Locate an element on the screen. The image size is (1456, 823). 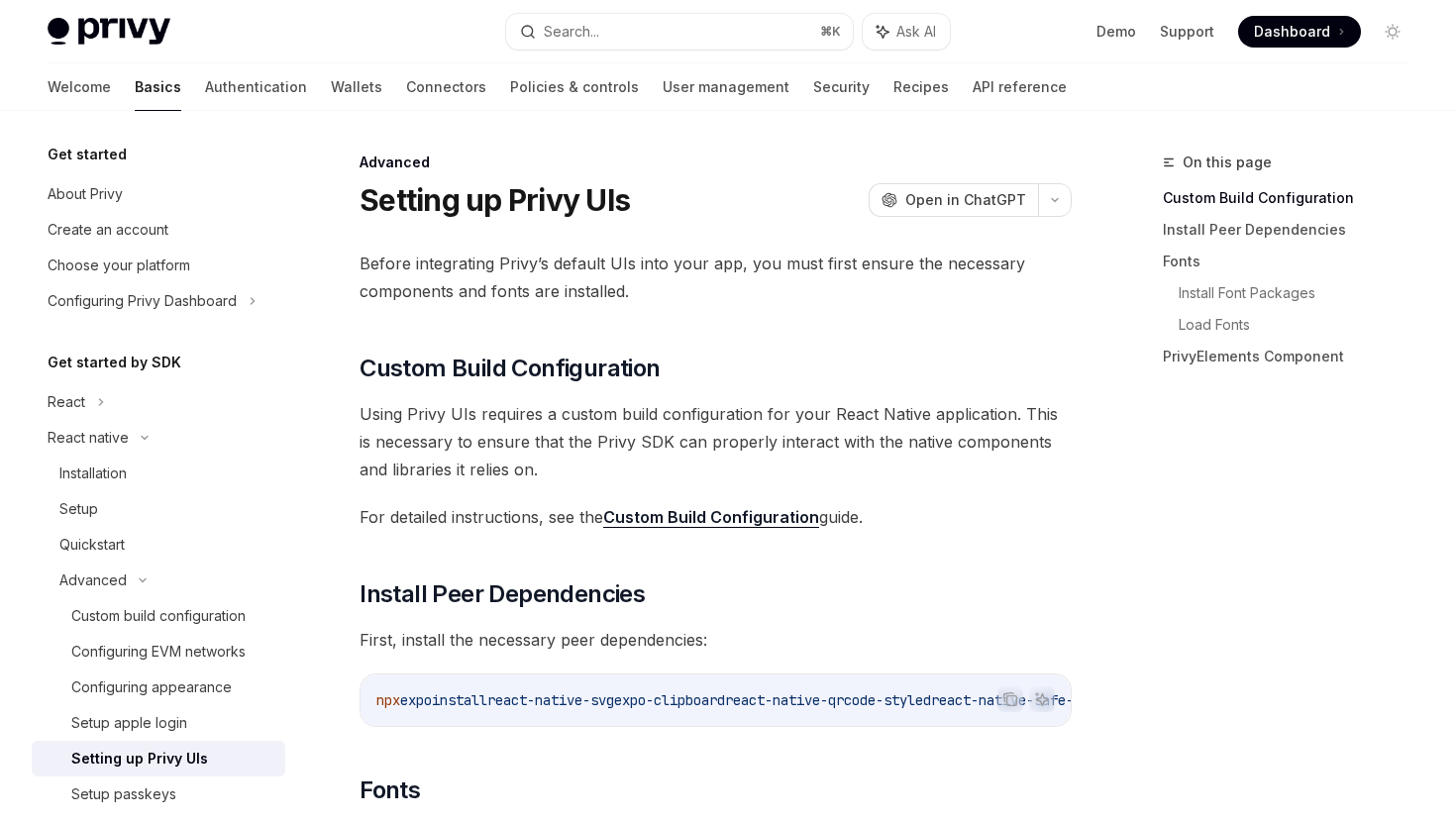
a: Install Font Packages is located at coordinates (1301, 293).